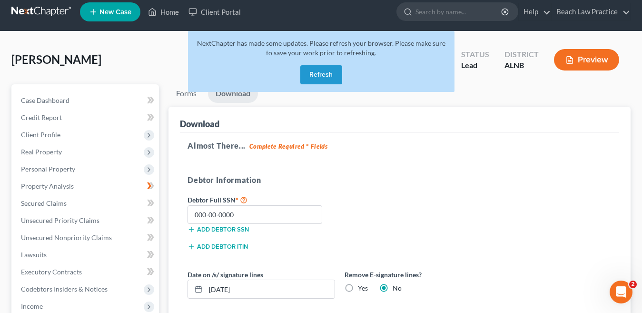  What do you see at coordinates (45, 100) in the screenshot?
I see `span: Case Dashboard` at bounding box center [45, 100].